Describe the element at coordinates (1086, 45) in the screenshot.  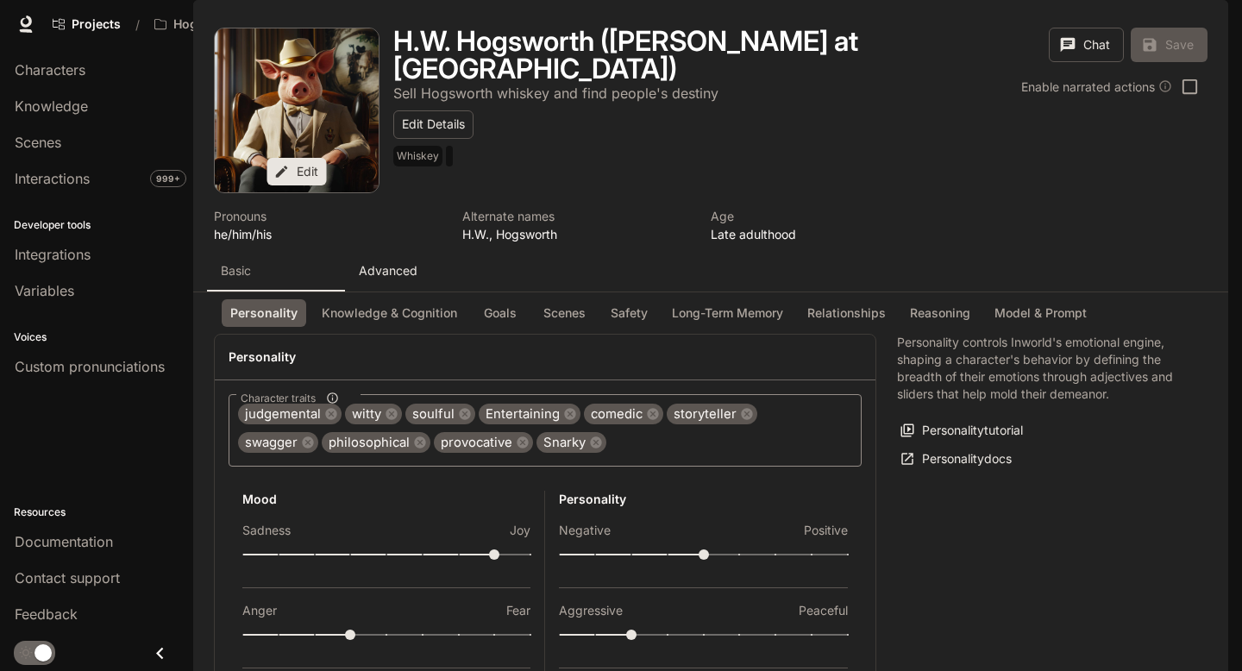
I see `button: Chat` at that location.